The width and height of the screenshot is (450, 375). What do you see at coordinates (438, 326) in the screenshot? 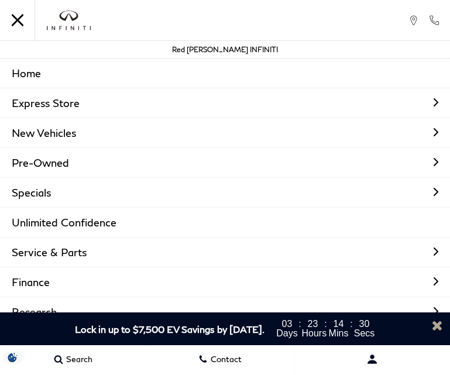
I see `a: Close` at bounding box center [438, 326].